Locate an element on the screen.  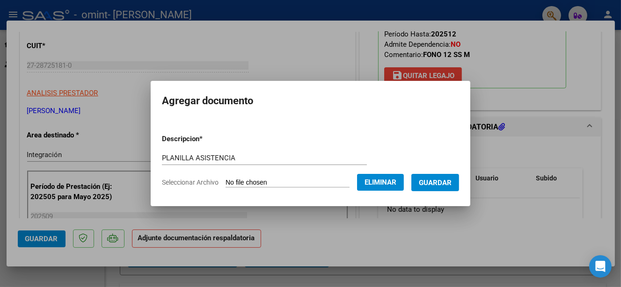
div: Open Intercom Messenger is located at coordinates (601, 267).